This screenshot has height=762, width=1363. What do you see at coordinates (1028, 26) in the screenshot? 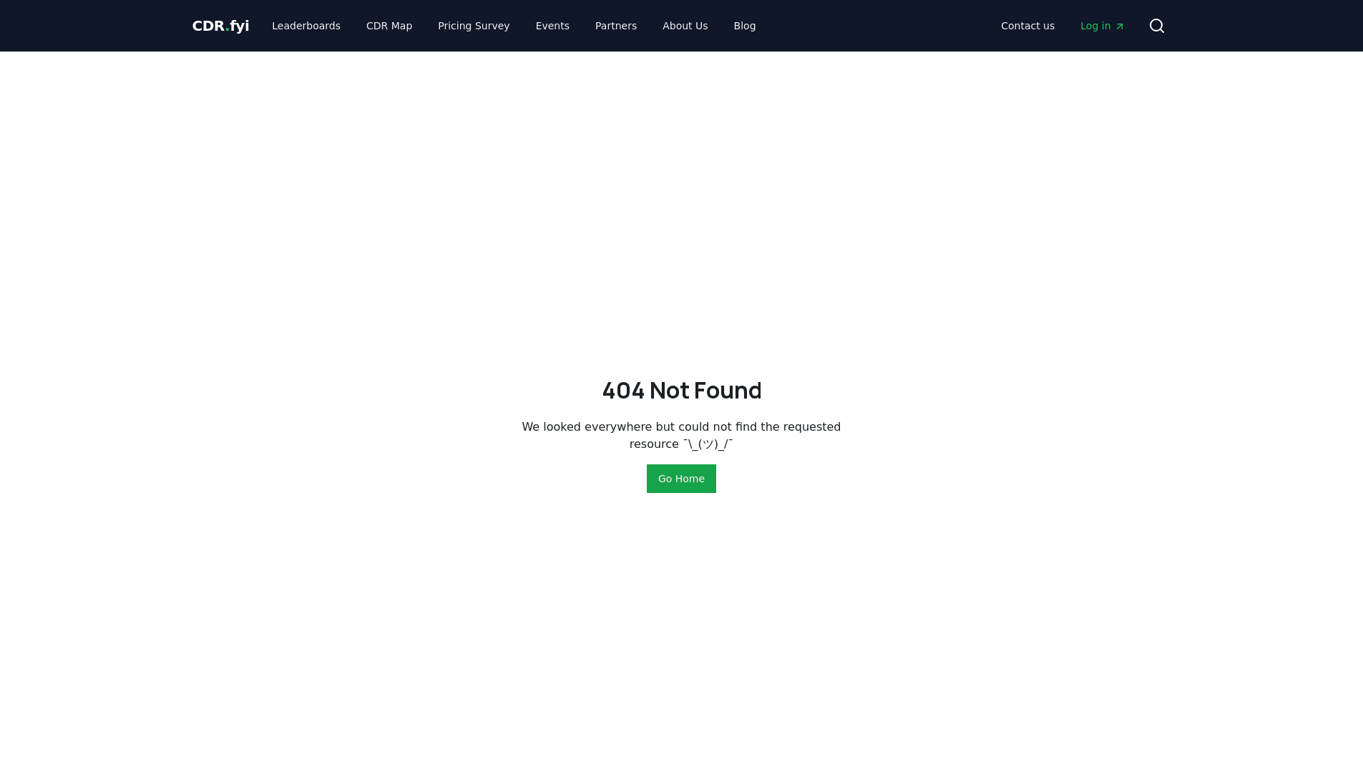
I see `a: Contact us` at bounding box center [1028, 26].